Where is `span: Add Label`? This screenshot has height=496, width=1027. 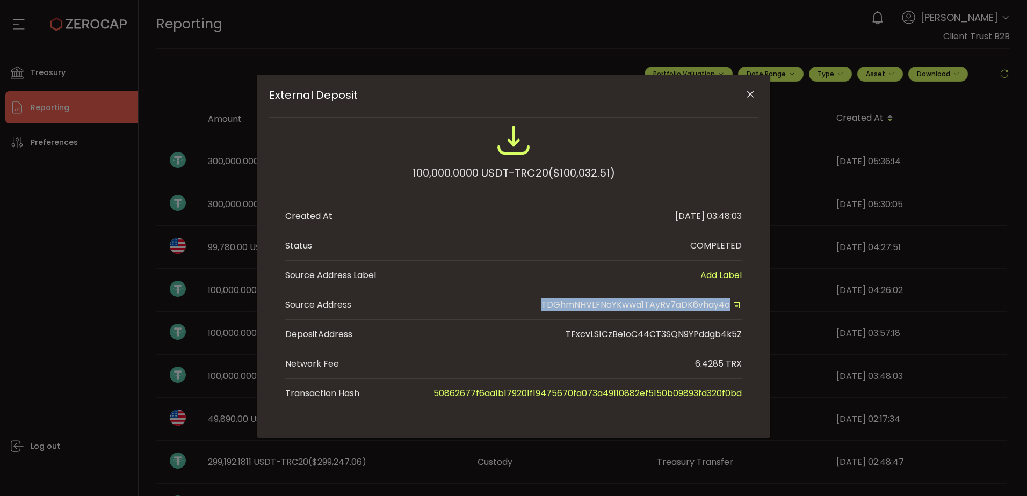 span: Add Label is located at coordinates (721, 276).